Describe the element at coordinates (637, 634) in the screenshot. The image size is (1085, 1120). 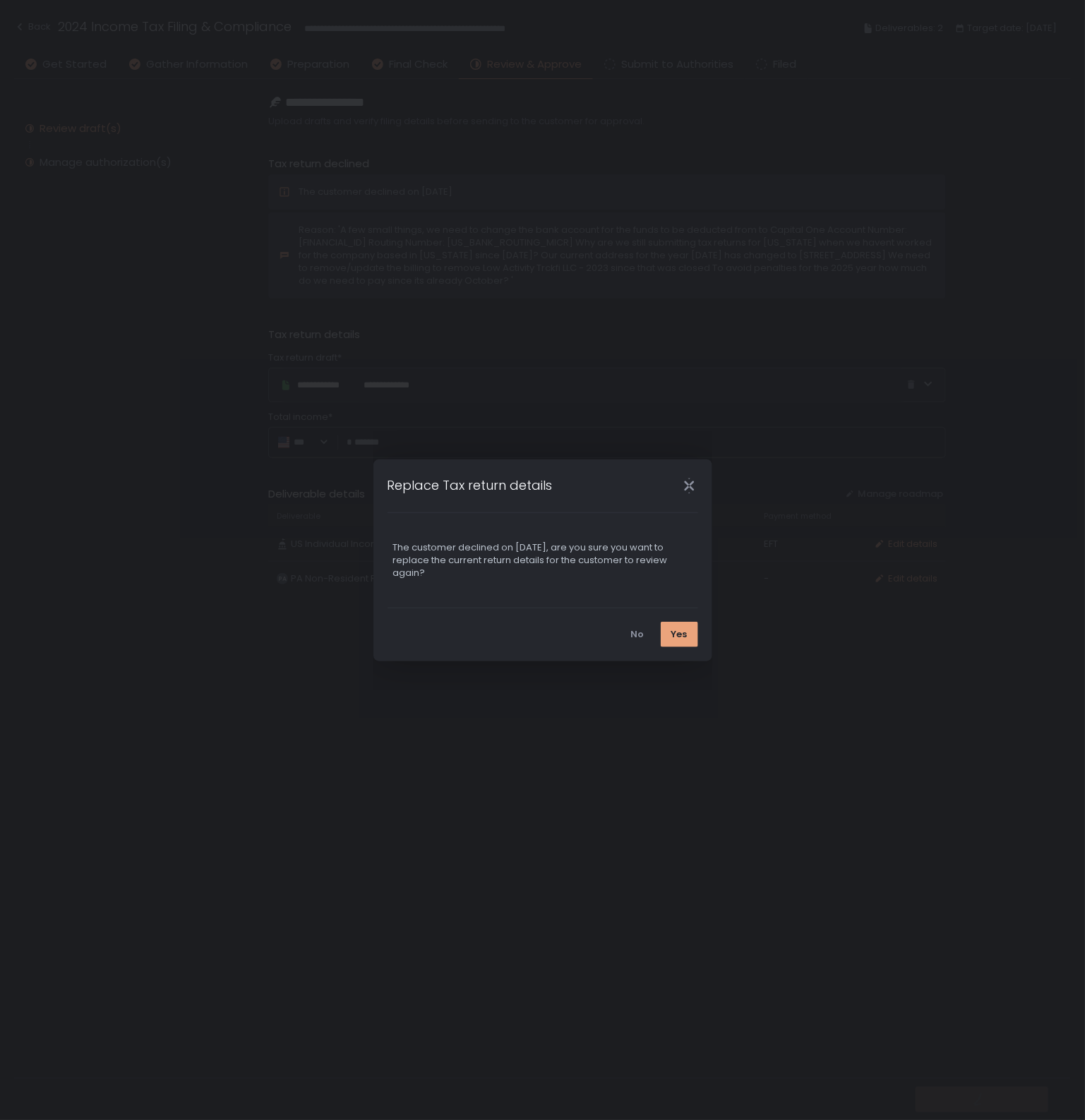
I see `button: No` at that location.